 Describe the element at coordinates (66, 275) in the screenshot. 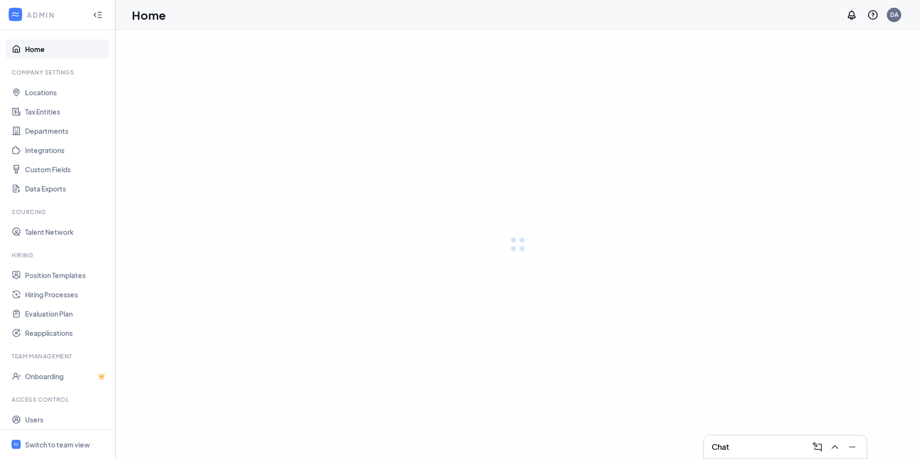

I see `a: Position Templates` at that location.